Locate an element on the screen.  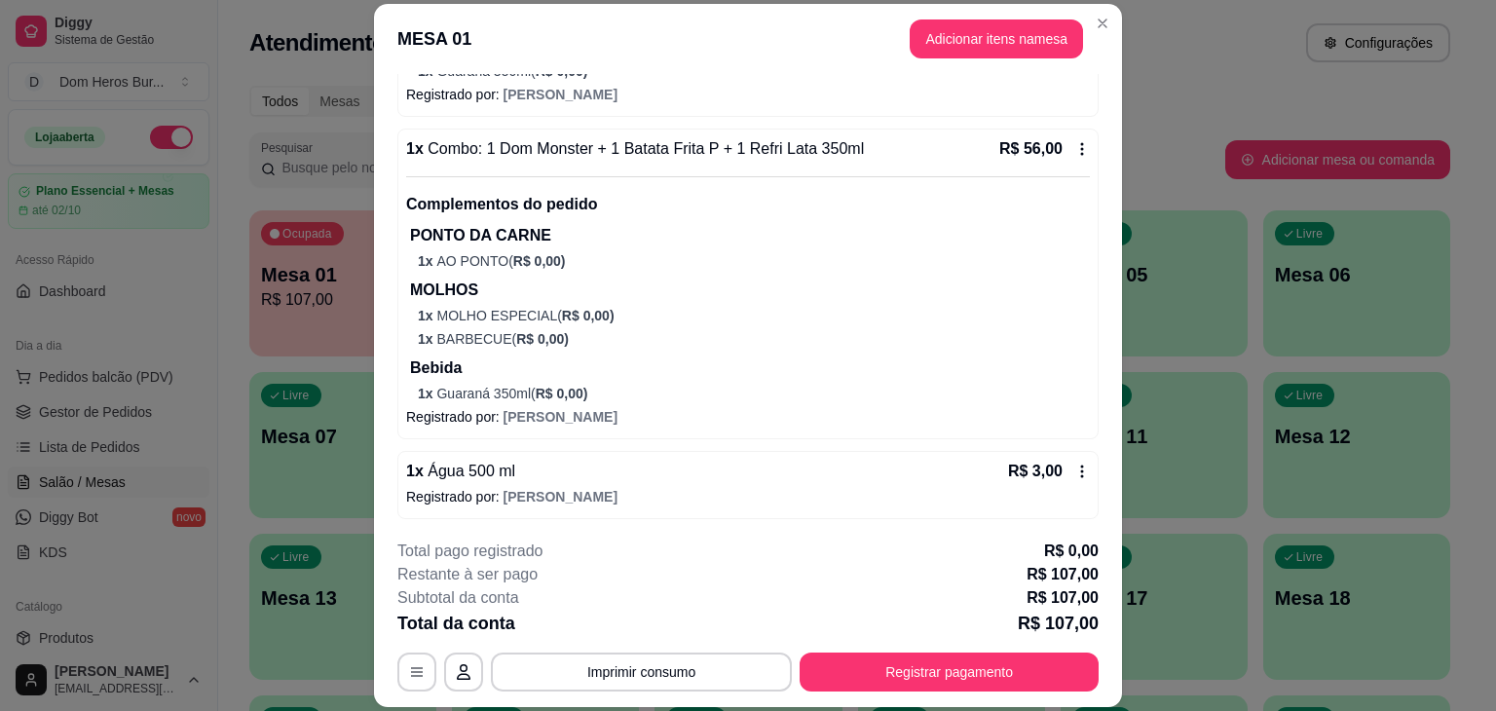
p: Total da conta is located at coordinates (456, 623).